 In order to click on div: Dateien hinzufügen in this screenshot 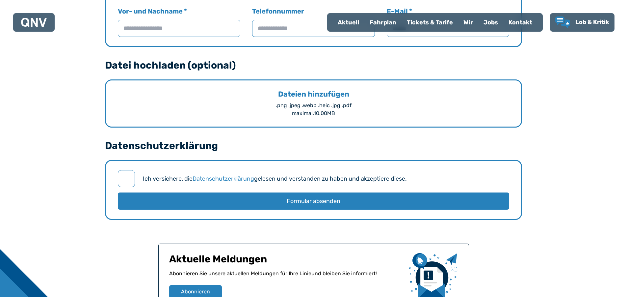, I will do `click(313, 94)`.